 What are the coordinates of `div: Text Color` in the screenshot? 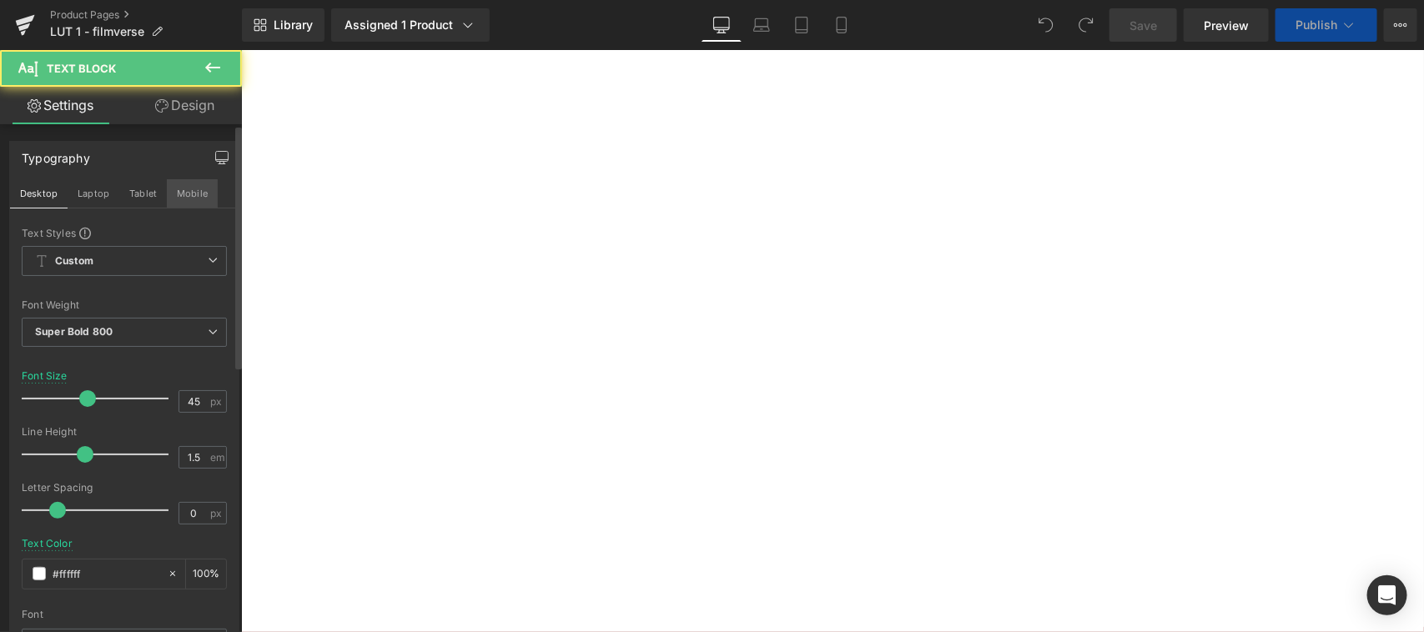 It's located at (47, 544).